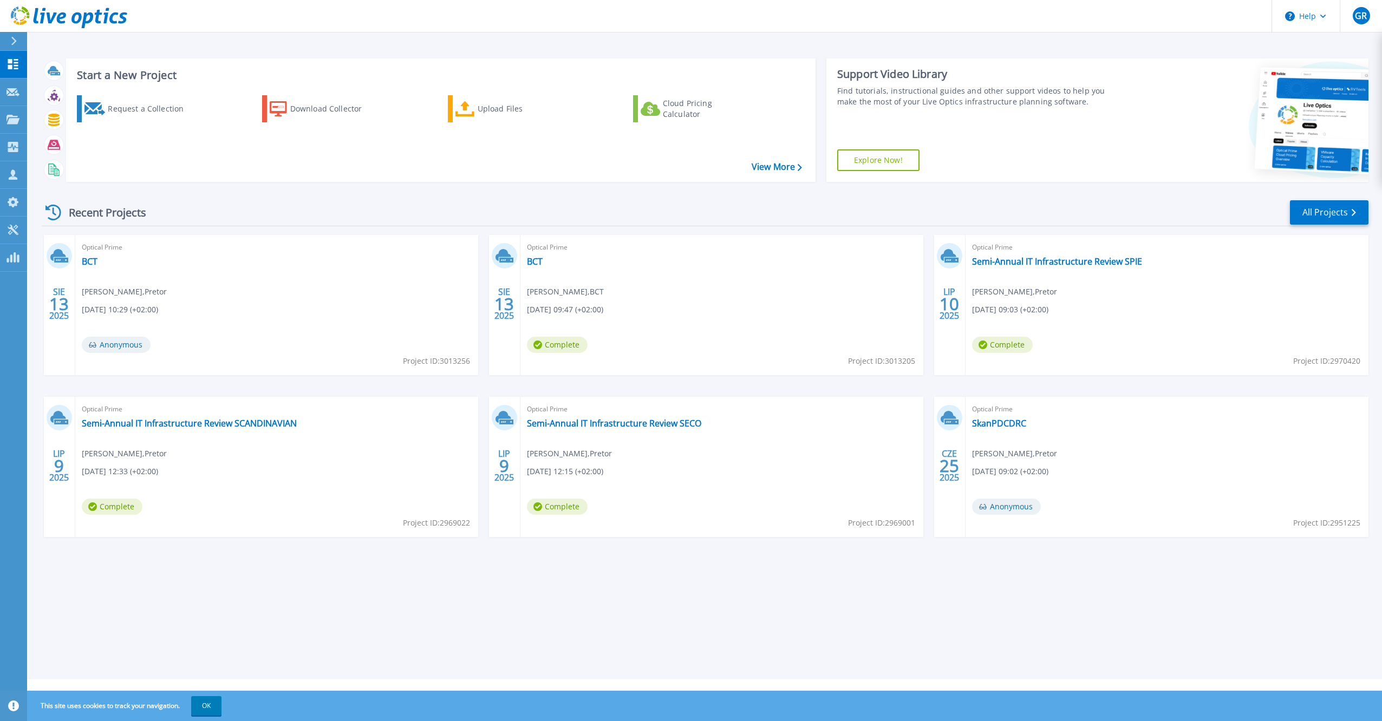 This screenshot has height=721, width=1382. I want to click on a: Explore Now!, so click(878, 160).